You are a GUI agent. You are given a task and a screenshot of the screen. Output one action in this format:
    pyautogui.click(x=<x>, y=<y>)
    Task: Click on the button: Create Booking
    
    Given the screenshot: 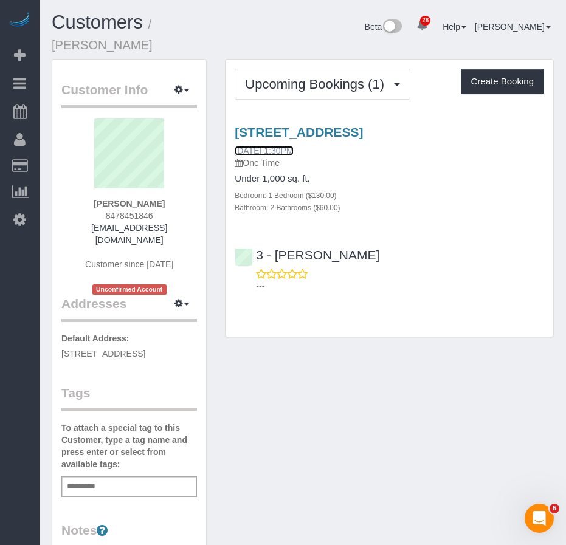 What is the action you would take?
    pyautogui.click(x=502, y=81)
    